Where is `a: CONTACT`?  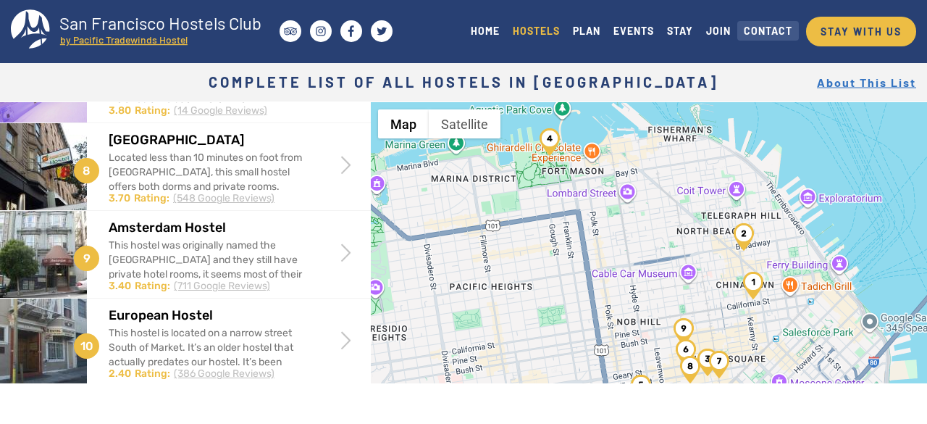 a: CONTACT is located at coordinates (768, 30).